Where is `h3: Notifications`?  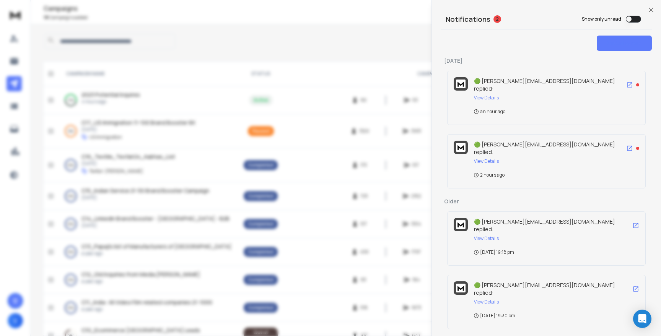
h3: Notifications is located at coordinates (468, 19).